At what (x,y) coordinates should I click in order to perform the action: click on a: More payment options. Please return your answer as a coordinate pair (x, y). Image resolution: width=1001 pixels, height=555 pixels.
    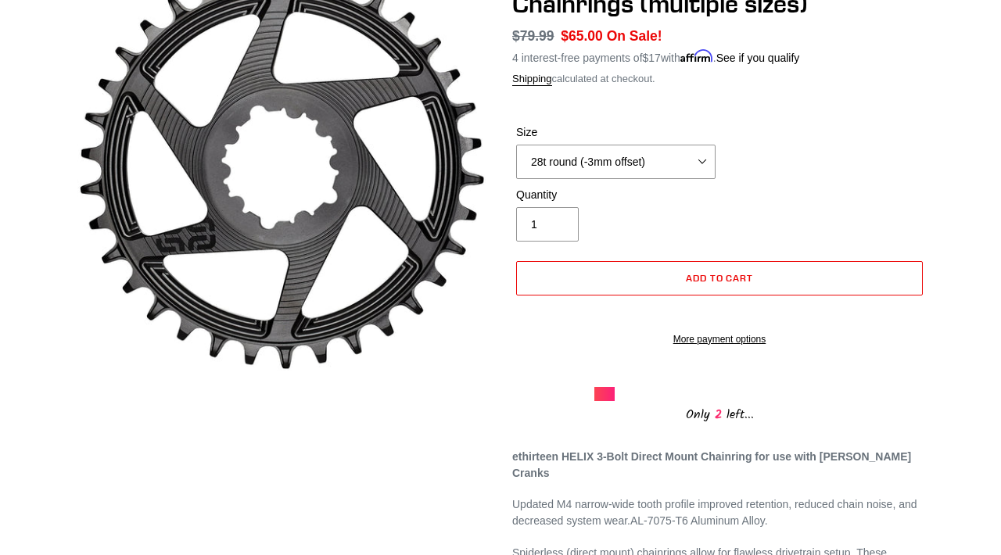
    Looking at the image, I should click on (720, 339).